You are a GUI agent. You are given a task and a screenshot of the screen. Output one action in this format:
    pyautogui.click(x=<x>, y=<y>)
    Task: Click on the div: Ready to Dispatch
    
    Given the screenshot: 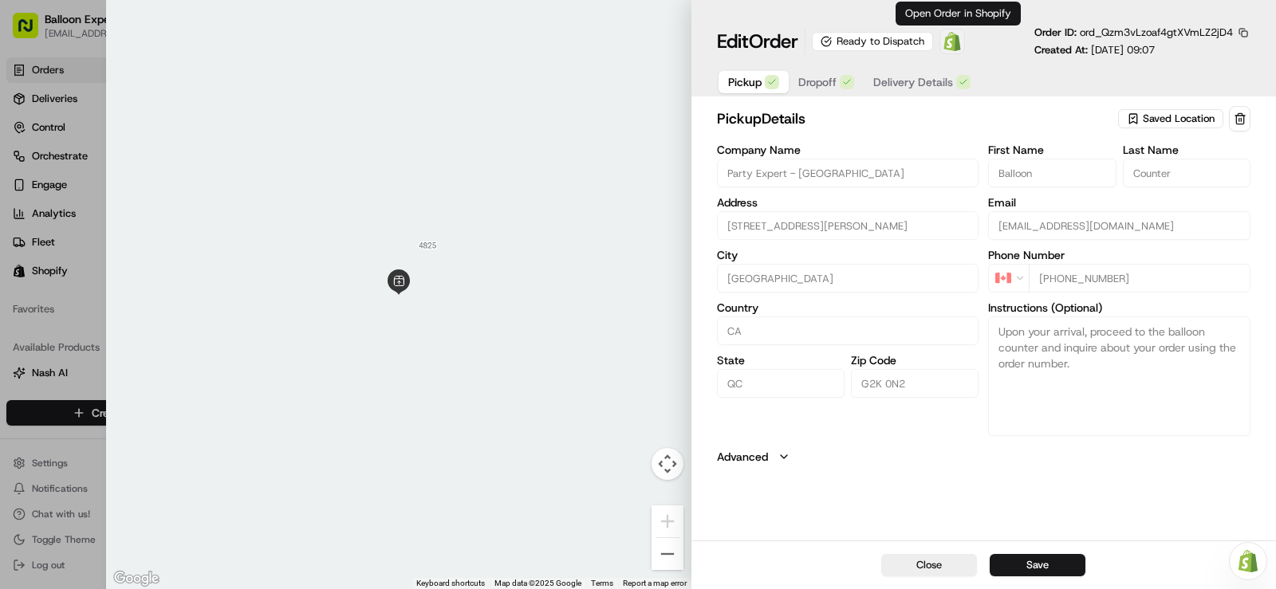 What is the action you would take?
    pyautogui.click(x=872, y=41)
    